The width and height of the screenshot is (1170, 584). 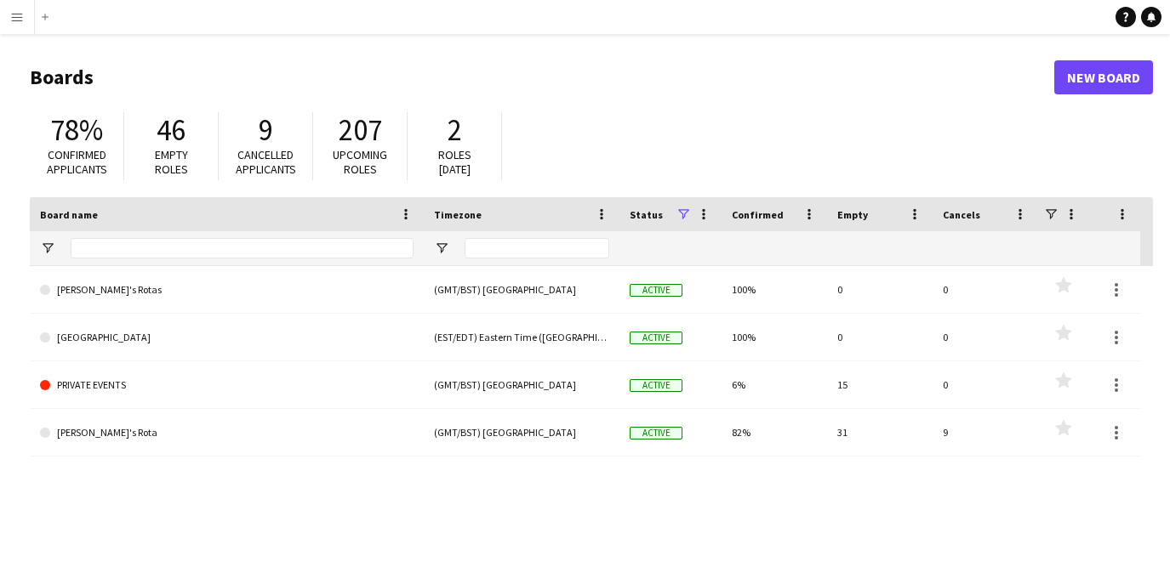 What do you see at coordinates (226, 385) in the screenshot?
I see `a: PRIVATE EVENTS` at bounding box center [226, 385].